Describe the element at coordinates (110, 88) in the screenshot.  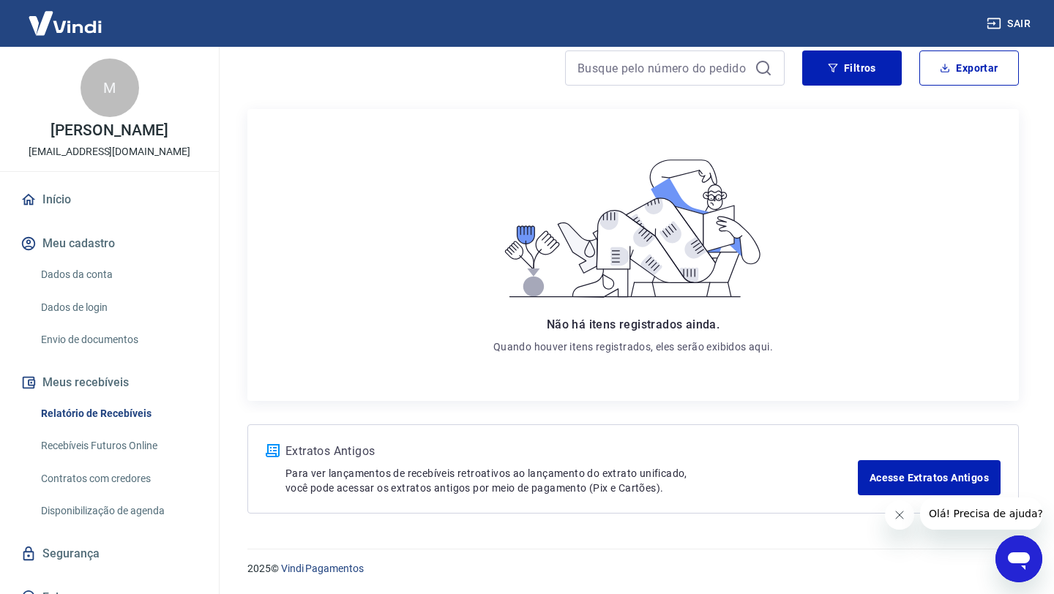
I see `div: M` at that location.